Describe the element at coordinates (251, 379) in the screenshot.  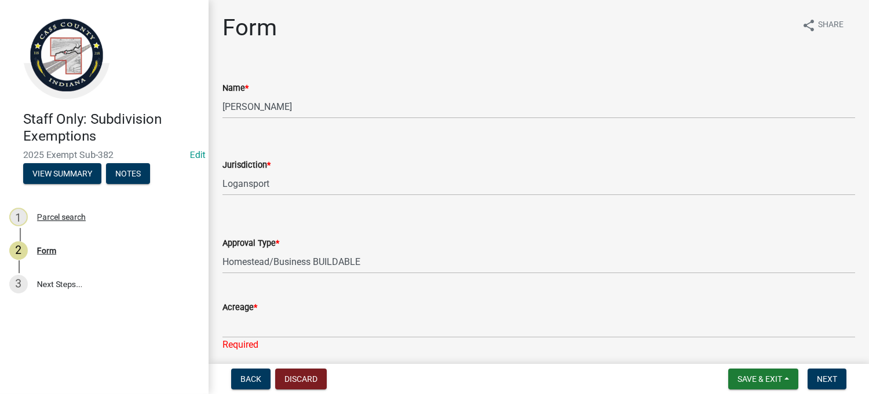
I see `span: Back` at that location.